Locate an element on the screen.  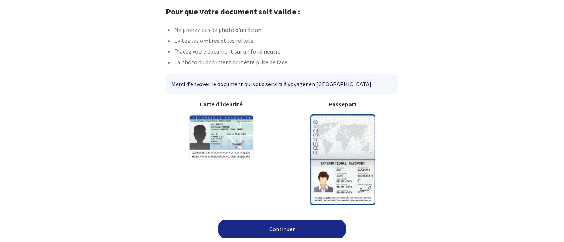
a: Continuer is located at coordinates (282, 229).